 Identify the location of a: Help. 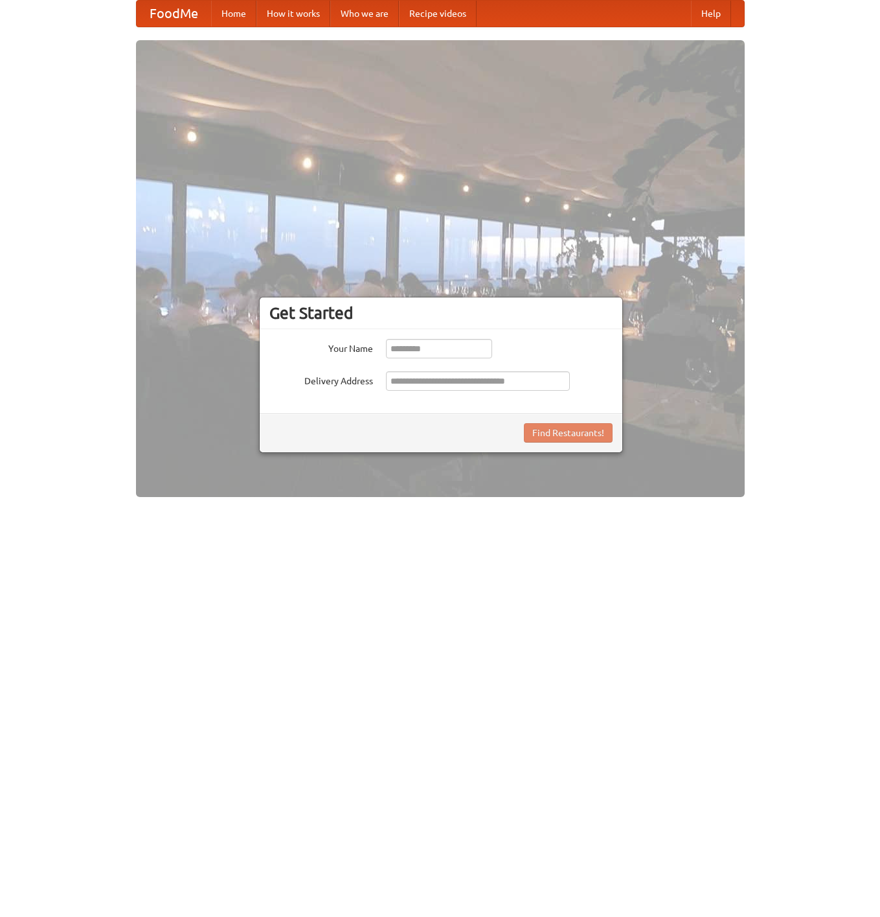
(711, 14).